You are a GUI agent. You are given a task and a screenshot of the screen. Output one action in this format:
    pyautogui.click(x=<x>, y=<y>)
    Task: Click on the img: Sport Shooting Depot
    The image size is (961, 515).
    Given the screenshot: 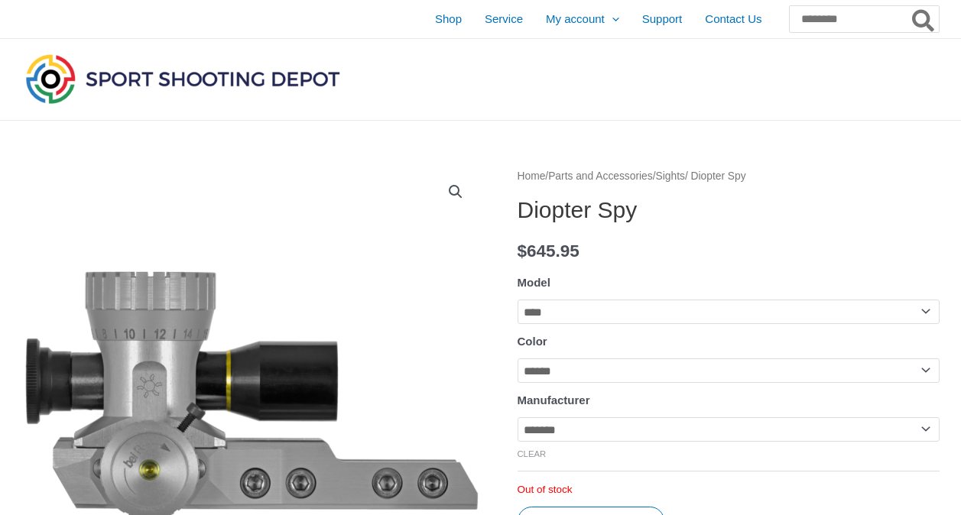 What is the action you would take?
    pyautogui.click(x=183, y=79)
    